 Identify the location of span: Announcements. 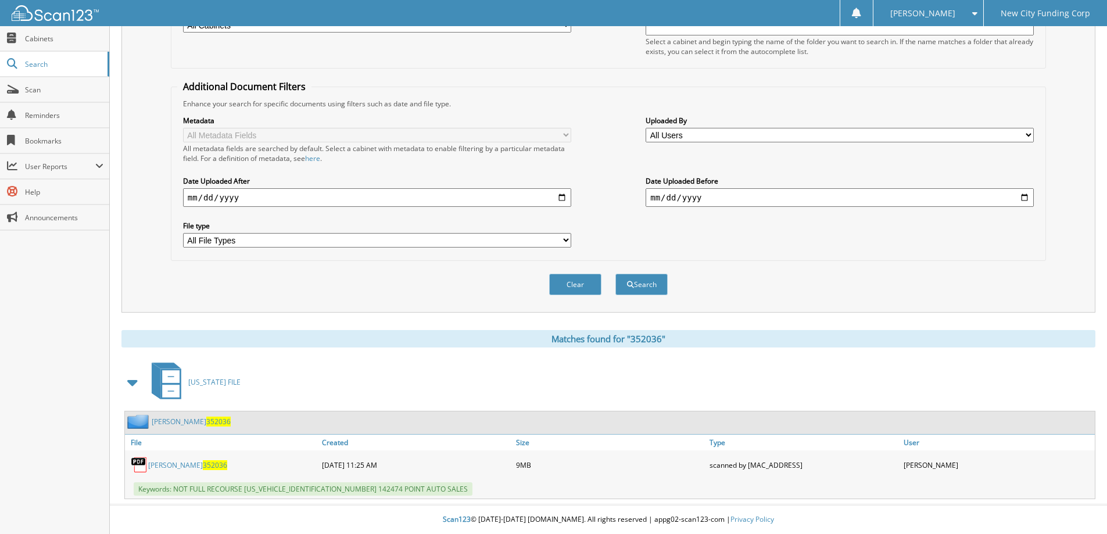
(64, 217).